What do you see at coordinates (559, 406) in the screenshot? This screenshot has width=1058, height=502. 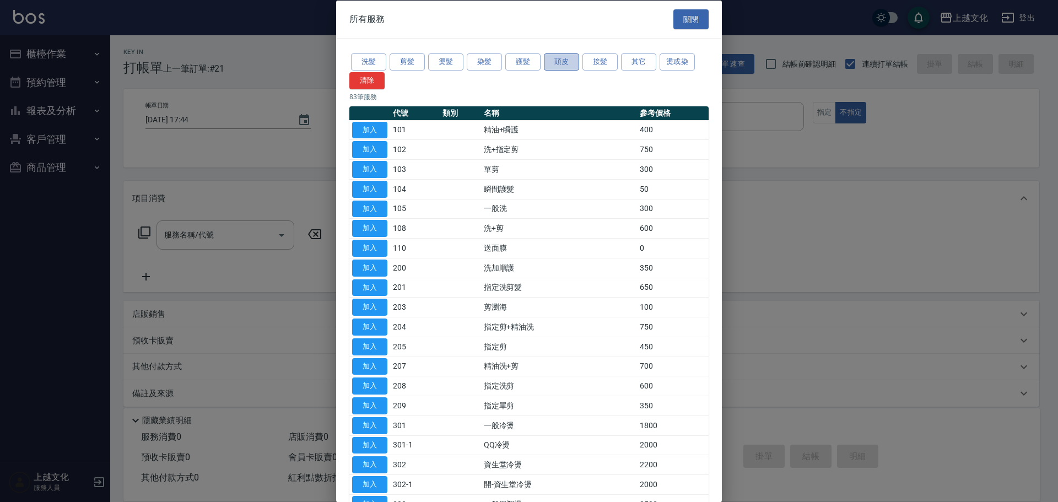 I see `td: 指定單剪` at bounding box center [559, 406].